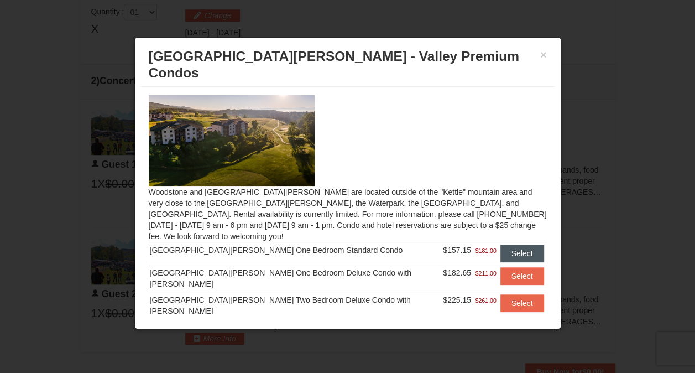 The width and height of the screenshot is (695, 373). I want to click on span: $157.15, so click(457, 250).